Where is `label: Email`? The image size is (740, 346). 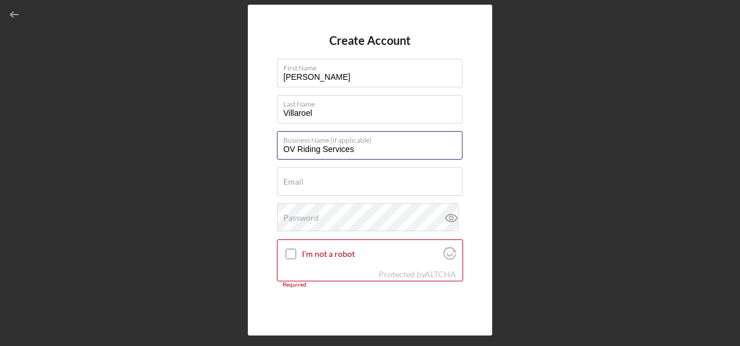
label: Email is located at coordinates (293, 182).